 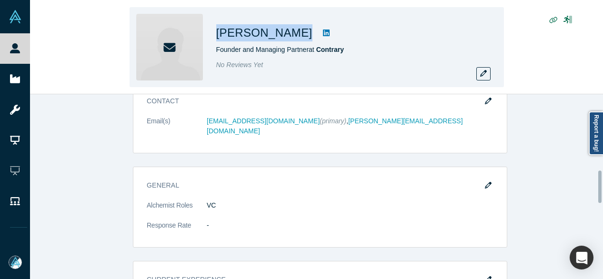 What do you see at coordinates (15, 17) in the screenshot?
I see `img: Alchemist Vault Logo` at bounding box center [15, 17].